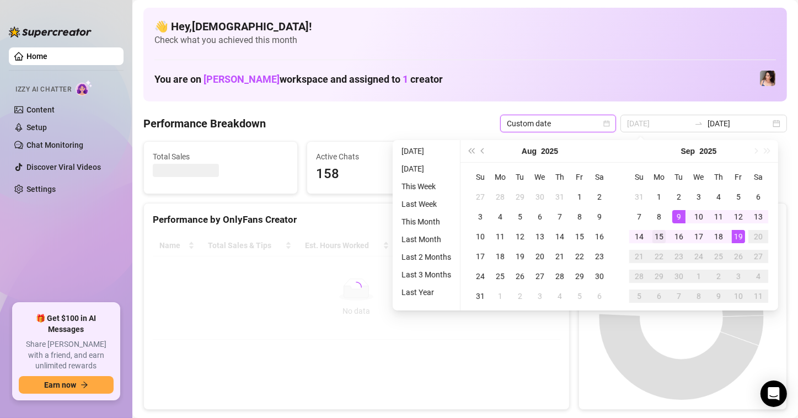 Image resolution: width=798 pixels, height=418 pixels. I want to click on td: 2025-09-19, so click(738, 236).